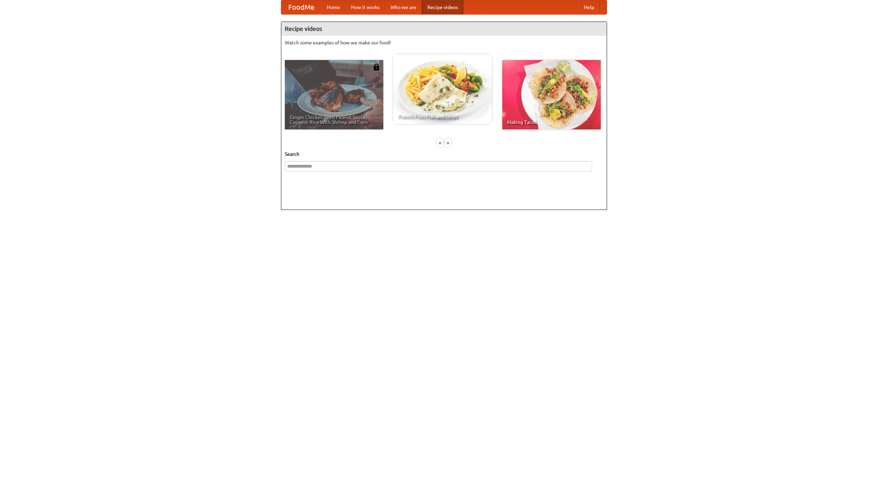  I want to click on a: Recipe videos, so click(443, 7).